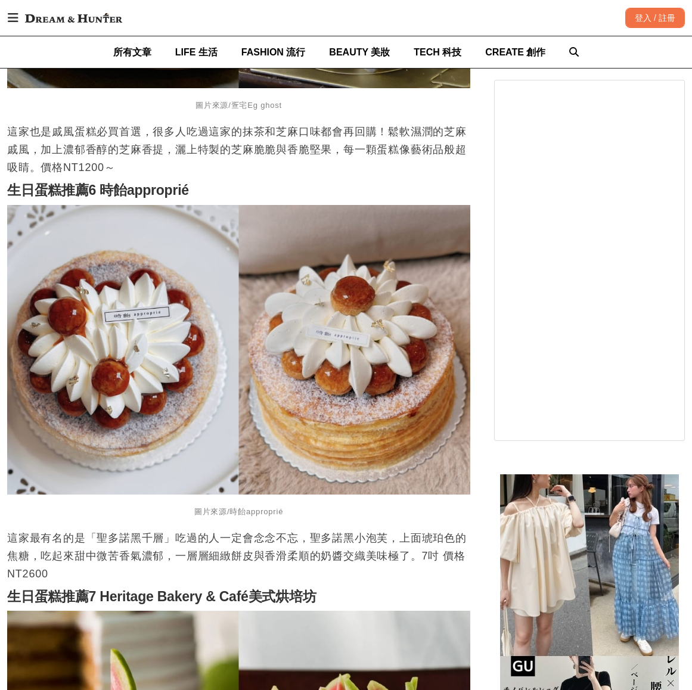 This screenshot has width=692, height=690. Describe the element at coordinates (132, 52) in the screenshot. I see `span: 所有文章` at that location.